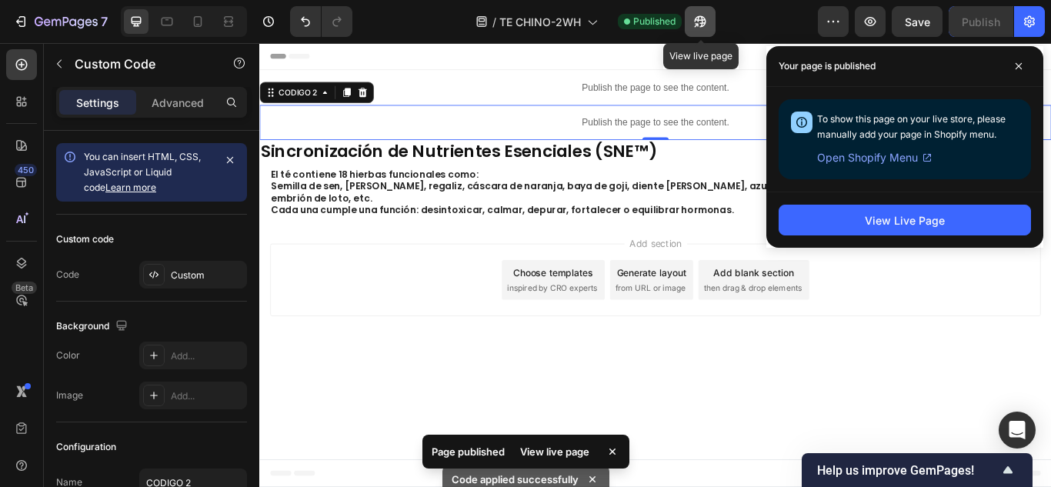 Image resolution: width=1051 pixels, height=487 pixels. What do you see at coordinates (140, 64) in the screenshot?
I see `p: Custom Code` at bounding box center [140, 64].